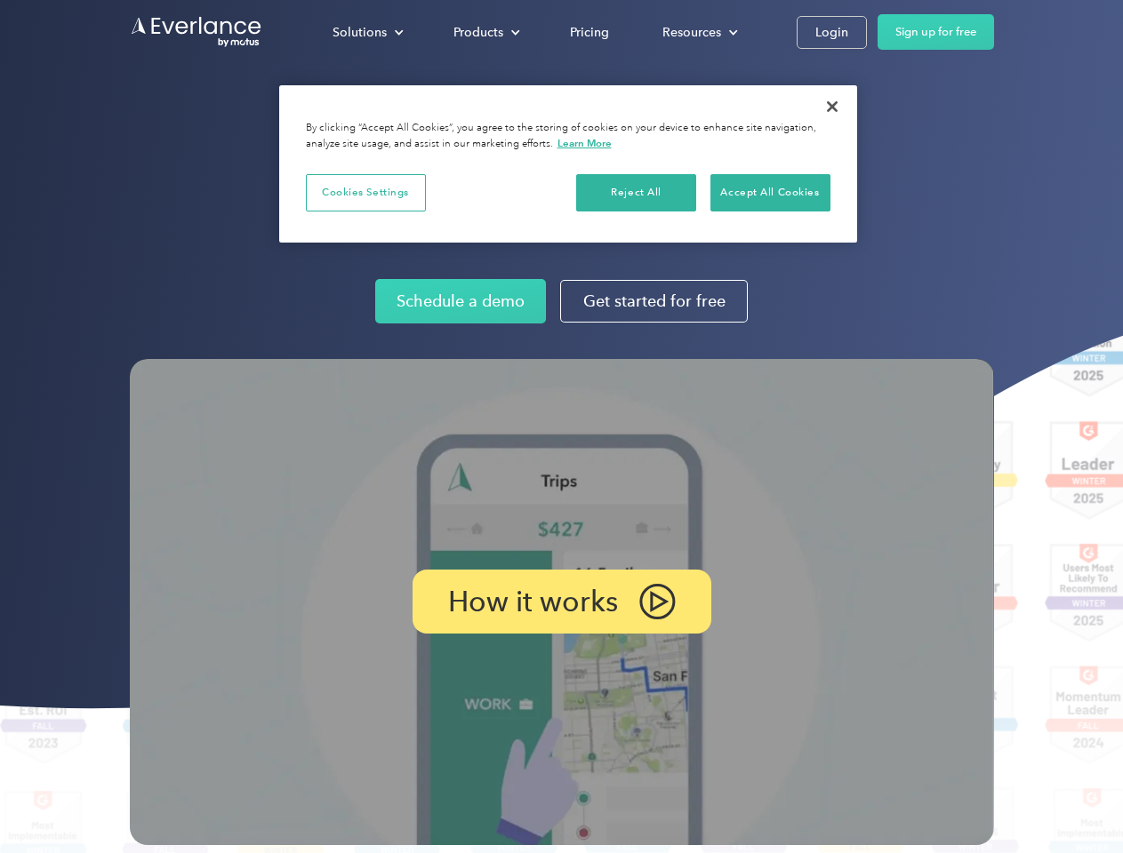 The height and width of the screenshot is (853, 1123). I want to click on div: Pricing, so click(589, 32).